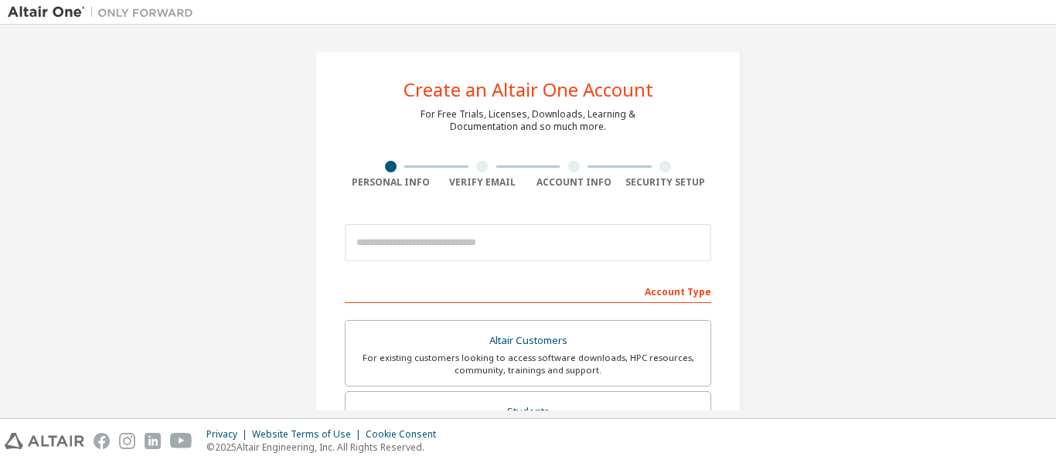 The image size is (1056, 463). I want to click on div: Website Terms of Use, so click(308, 434).